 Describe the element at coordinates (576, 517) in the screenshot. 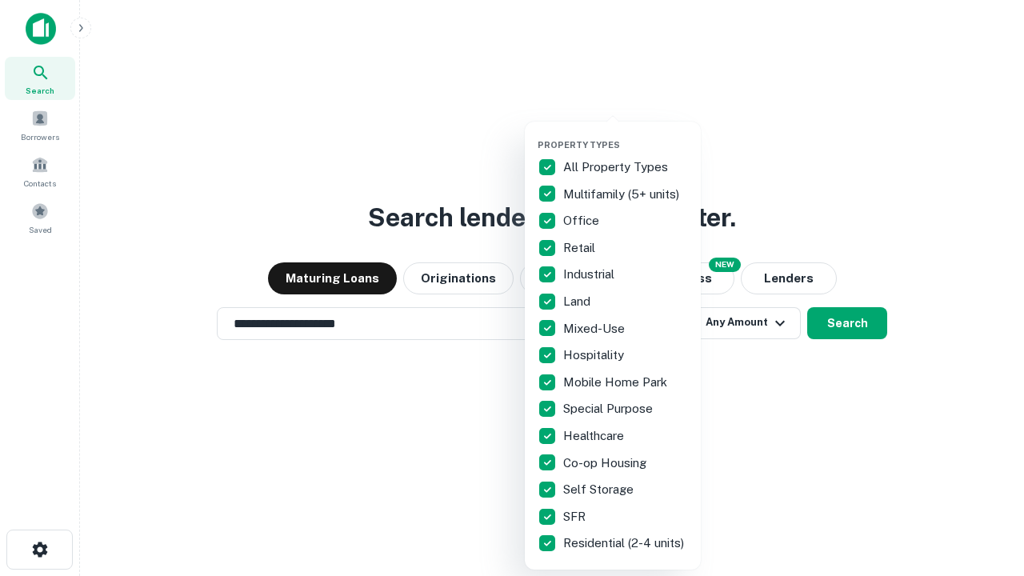

I see `p: SFR` at that location.